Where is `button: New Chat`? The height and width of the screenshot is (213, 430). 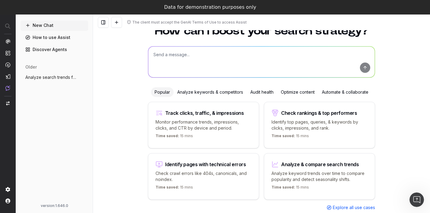
button: New Chat is located at coordinates (54, 25).